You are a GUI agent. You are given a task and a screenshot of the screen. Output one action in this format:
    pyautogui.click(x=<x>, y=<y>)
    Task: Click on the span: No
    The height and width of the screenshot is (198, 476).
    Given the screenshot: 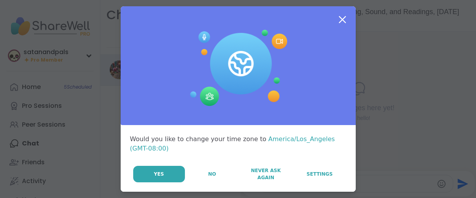 What is the action you would take?
    pyautogui.click(x=212, y=174)
    